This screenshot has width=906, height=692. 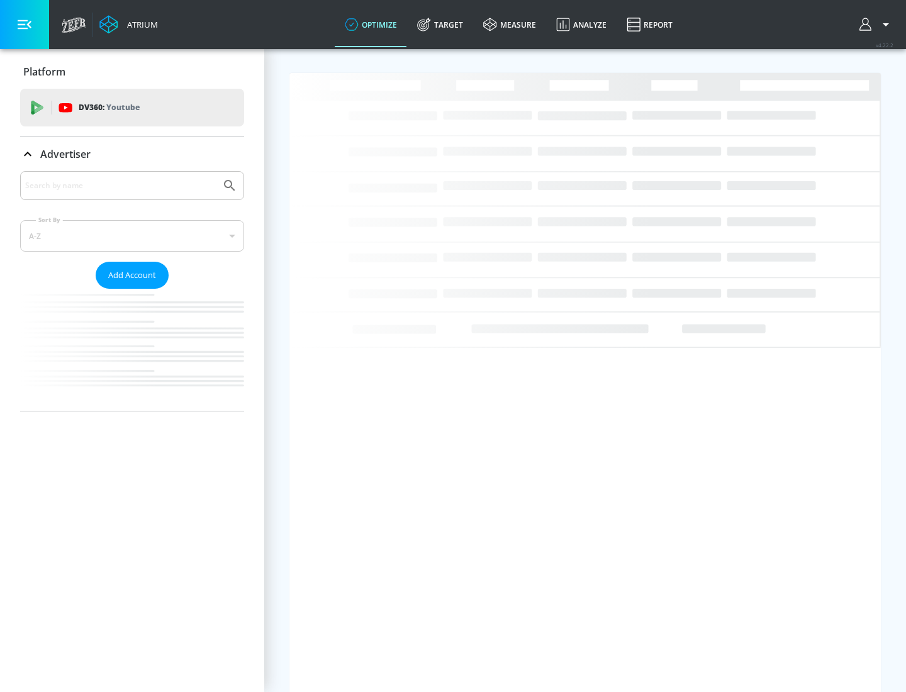 I want to click on p: DV360:, so click(x=109, y=108).